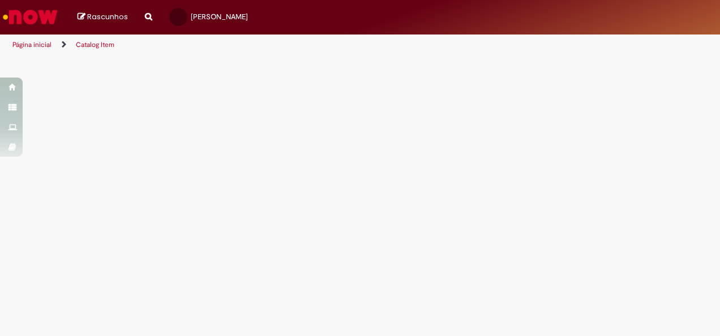  I want to click on a: Página inicial, so click(32, 45).